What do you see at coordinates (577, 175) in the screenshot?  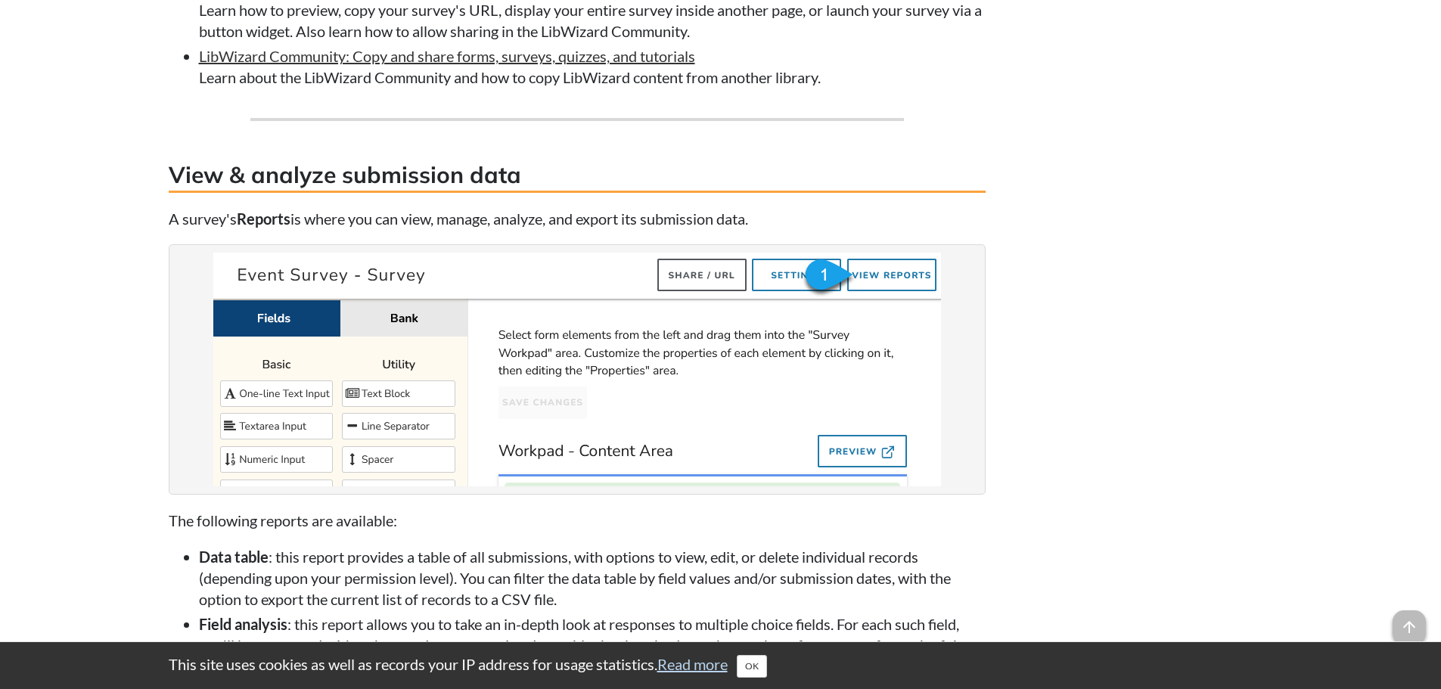 I see `h3: View & analyze submission data` at bounding box center [577, 175].